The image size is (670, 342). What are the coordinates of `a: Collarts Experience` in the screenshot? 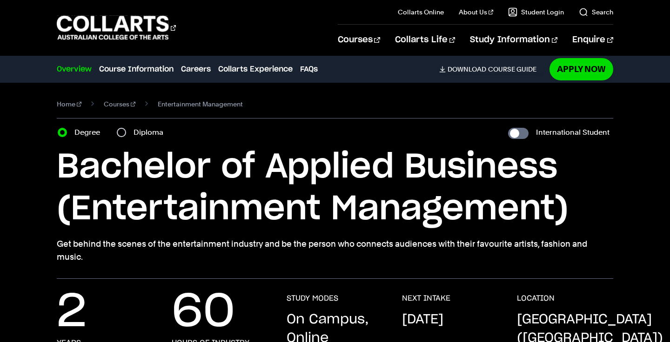 It's located at (255, 69).